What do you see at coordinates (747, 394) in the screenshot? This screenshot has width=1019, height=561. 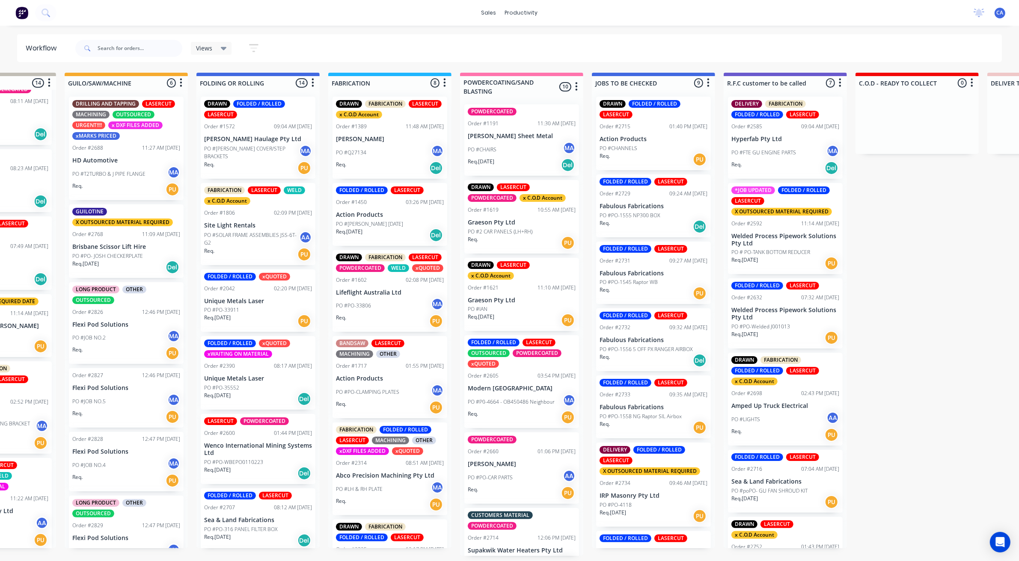 I see `div: Order #2698` at bounding box center [747, 394].